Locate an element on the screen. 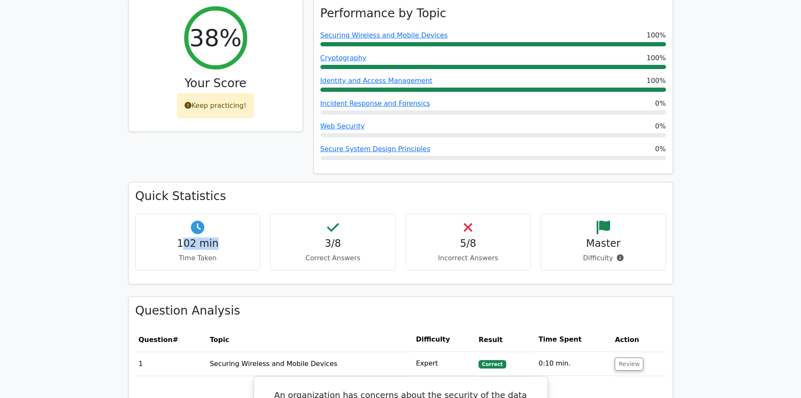 The height and width of the screenshot is (398, 801). a: Identity and Access Management is located at coordinates (376, 80).